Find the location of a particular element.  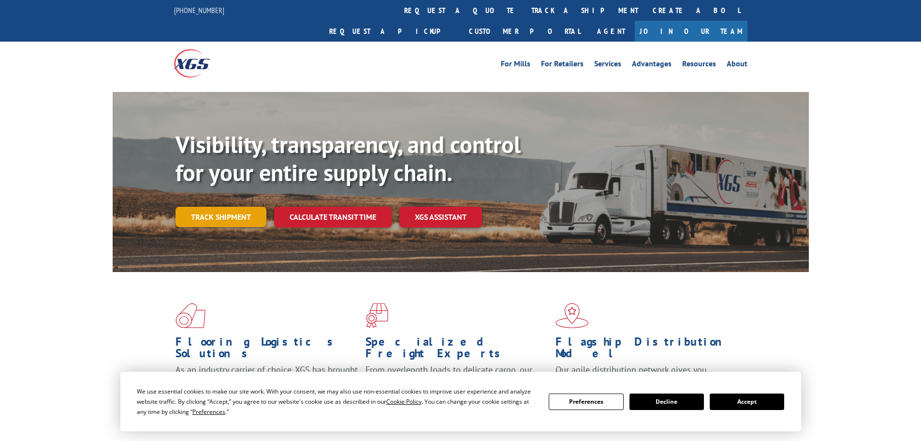

a: About is located at coordinates (737, 65).